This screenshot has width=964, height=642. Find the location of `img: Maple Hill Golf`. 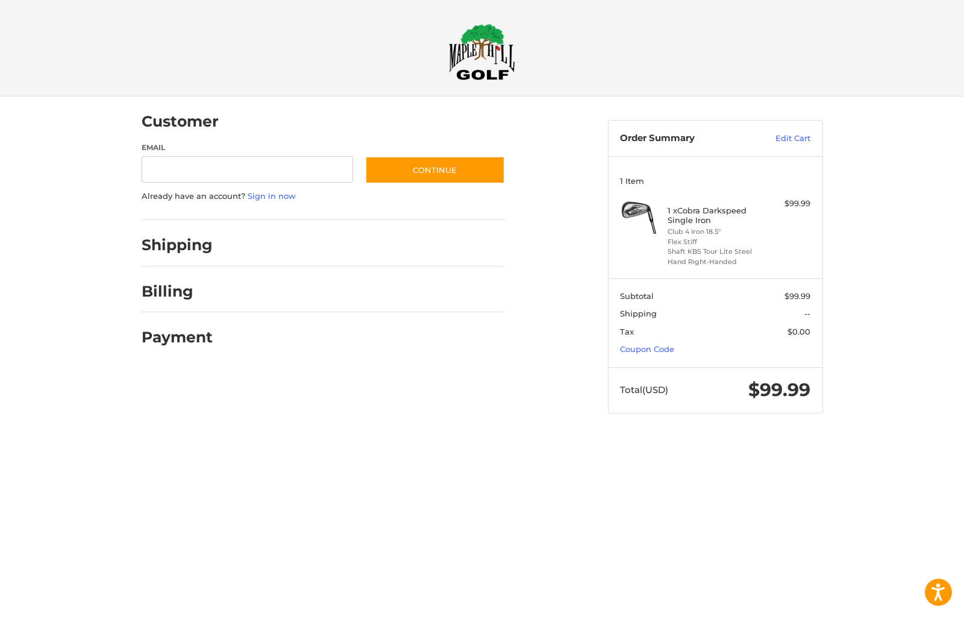

img: Maple Hill Golf is located at coordinates (482, 52).